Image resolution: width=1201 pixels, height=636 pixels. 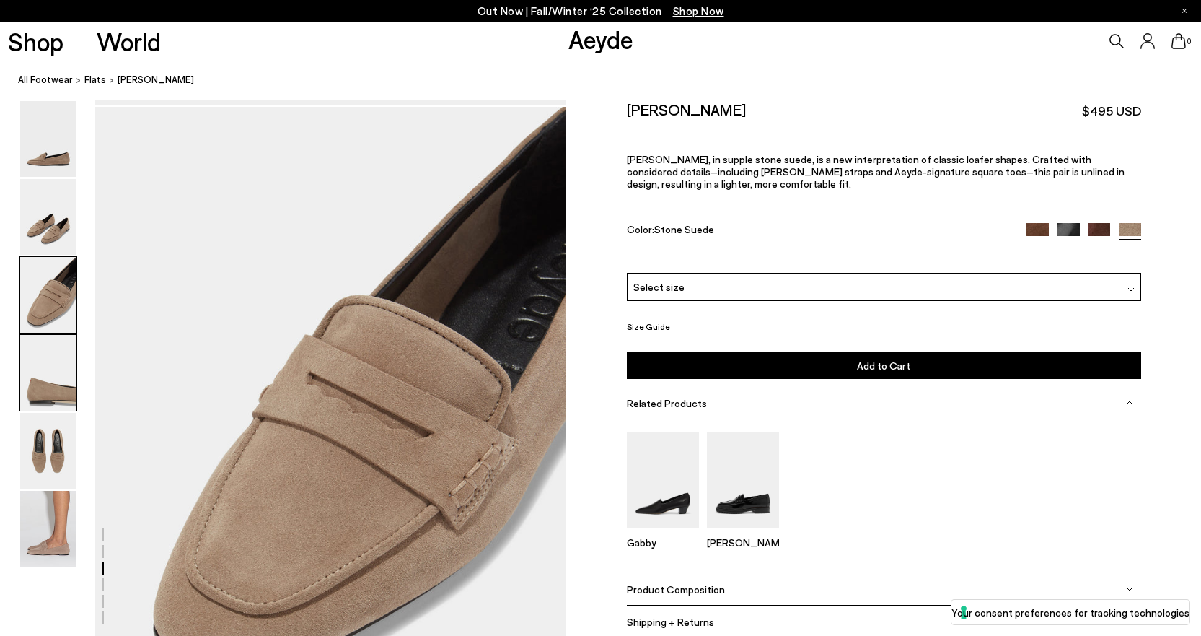 I want to click on img: Alfie Suede Loafers - Image 5, so click(x=48, y=450).